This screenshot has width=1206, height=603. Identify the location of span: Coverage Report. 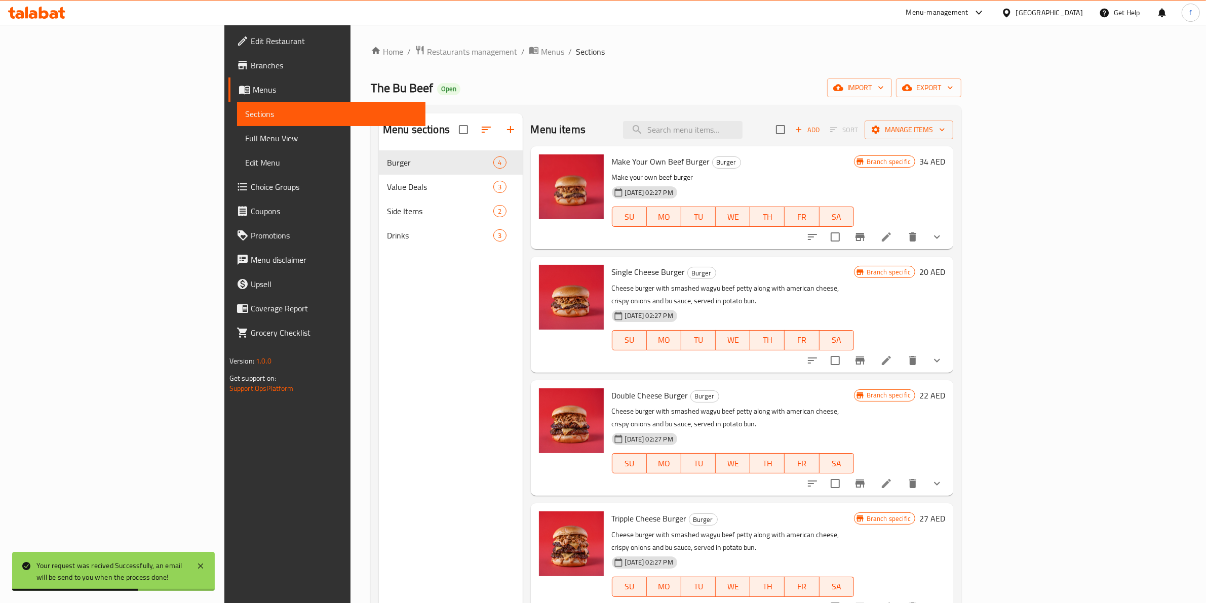
(334, 309).